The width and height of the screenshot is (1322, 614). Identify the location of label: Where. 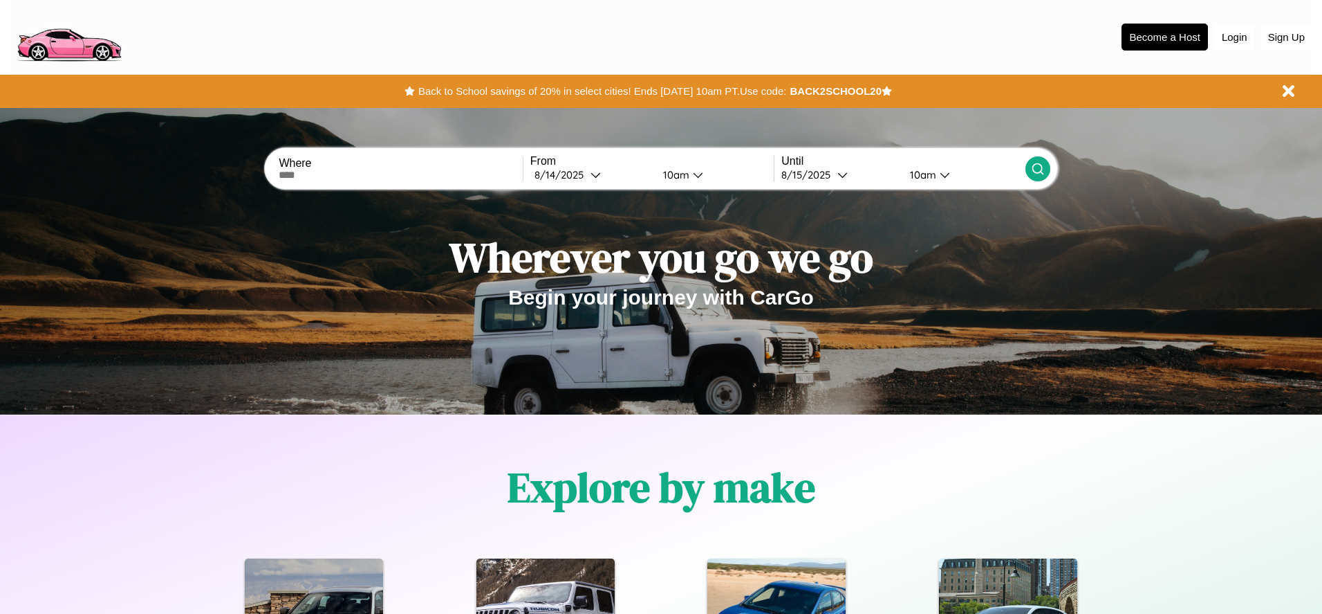
(400, 163).